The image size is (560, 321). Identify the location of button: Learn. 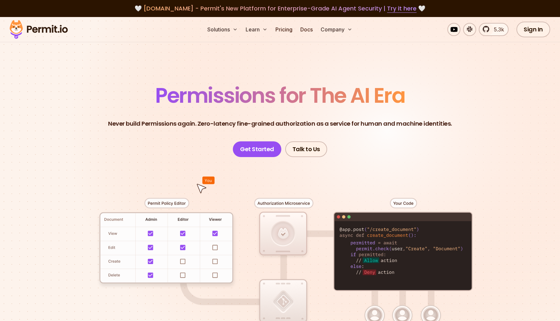
(256, 29).